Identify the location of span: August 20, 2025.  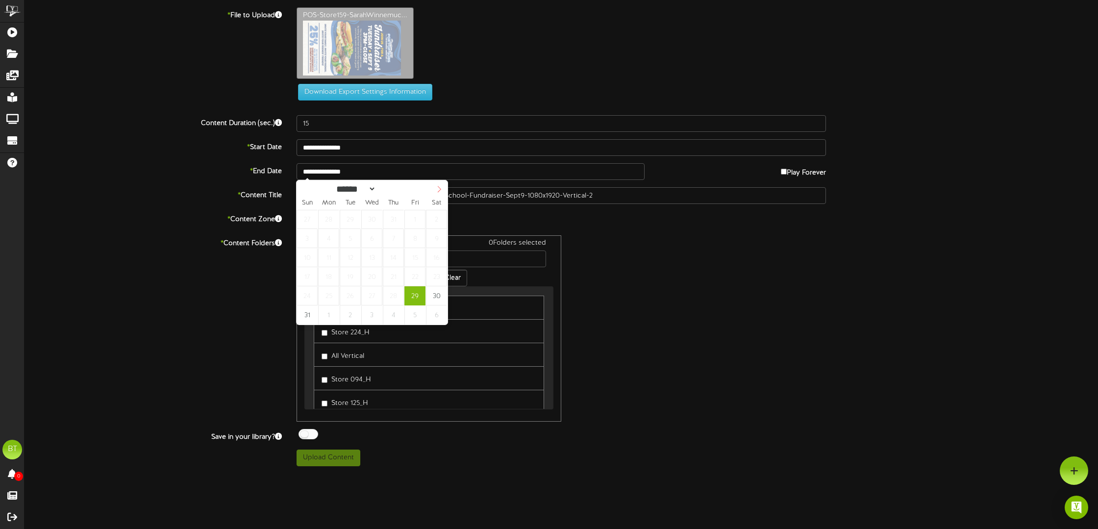
(372, 277).